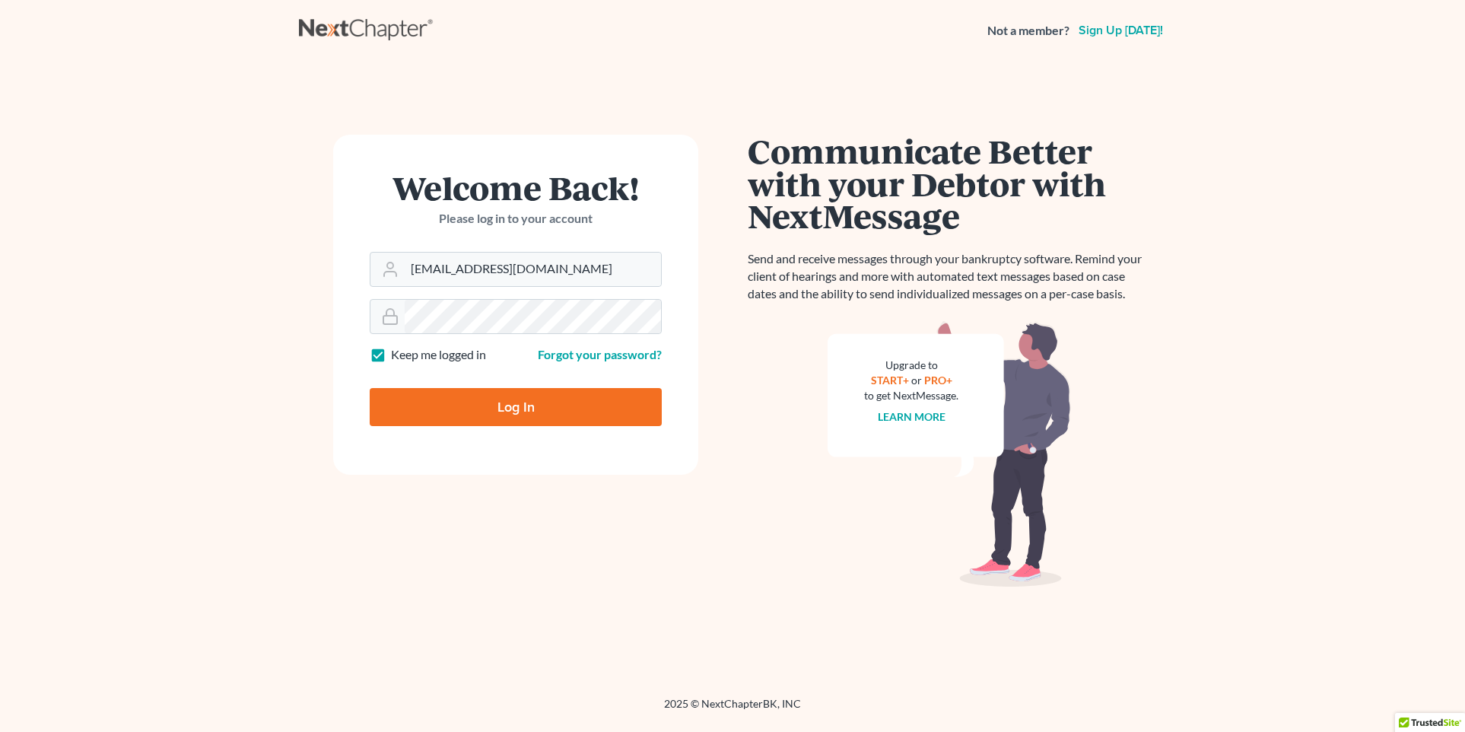 This screenshot has height=732, width=1465. I want to click on p: Send and receive messages through your bankruptcy software. Remind your client of hearings and mo..., so click(949, 276).